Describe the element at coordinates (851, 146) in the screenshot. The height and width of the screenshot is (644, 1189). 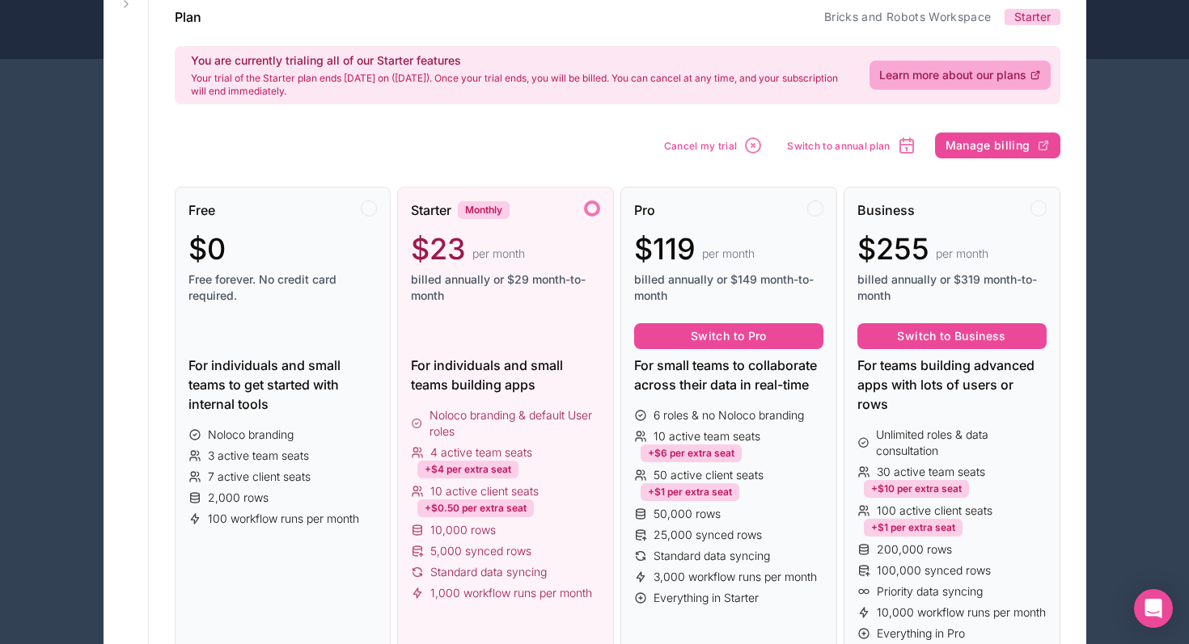
I see `button: Switch to annual plan` at that location.